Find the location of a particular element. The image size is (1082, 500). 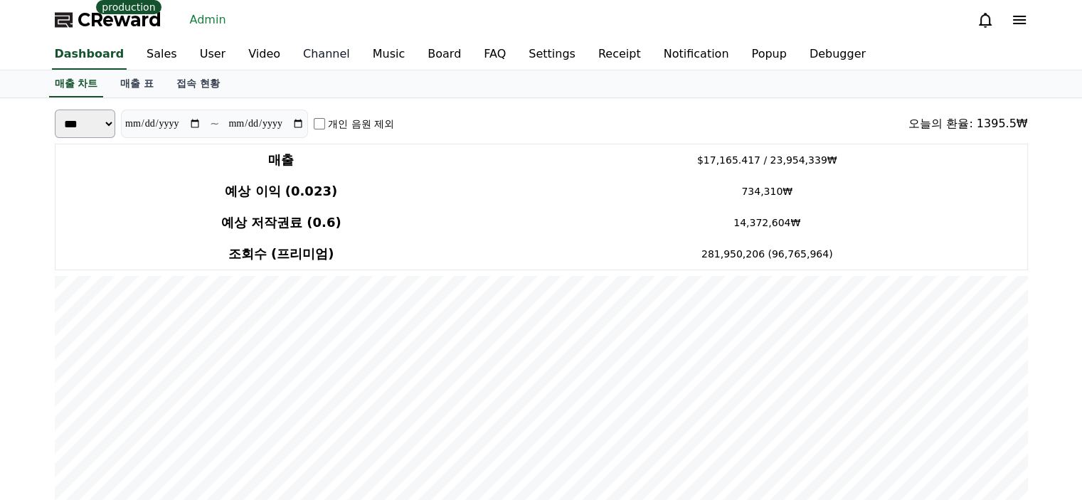

h4: 예상 이익 (0.023) is located at coordinates (281, 191).